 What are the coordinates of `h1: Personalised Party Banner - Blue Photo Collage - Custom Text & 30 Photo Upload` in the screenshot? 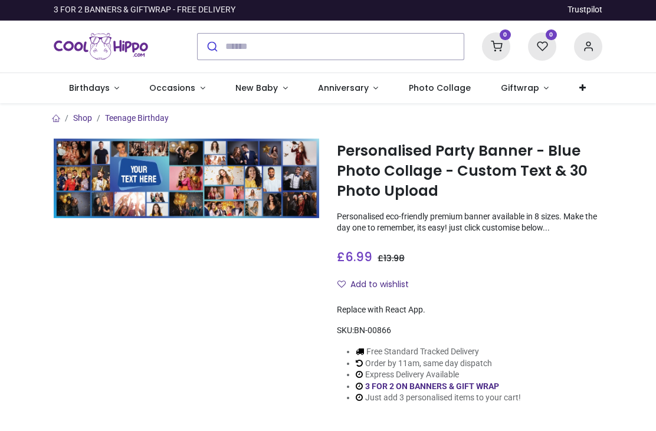 It's located at (470, 171).